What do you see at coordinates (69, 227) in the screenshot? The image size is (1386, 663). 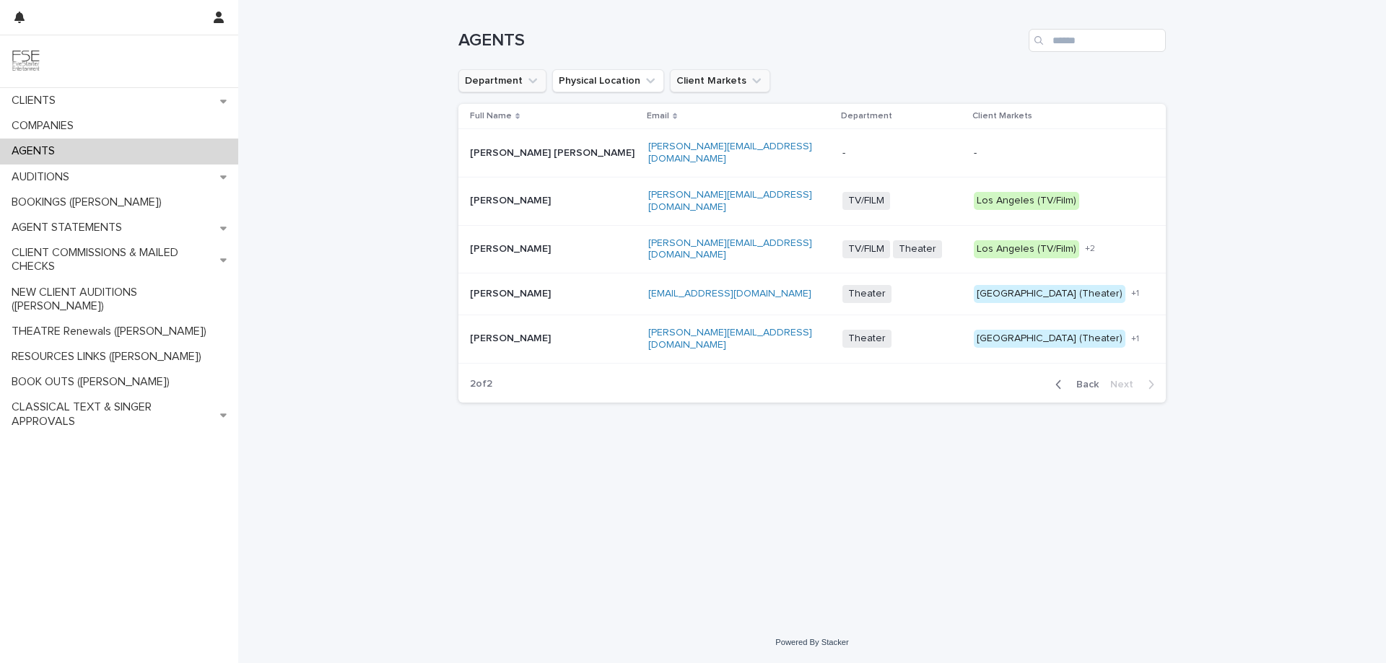 I see `p: AGENT STATEMENTS` at bounding box center [69, 227].